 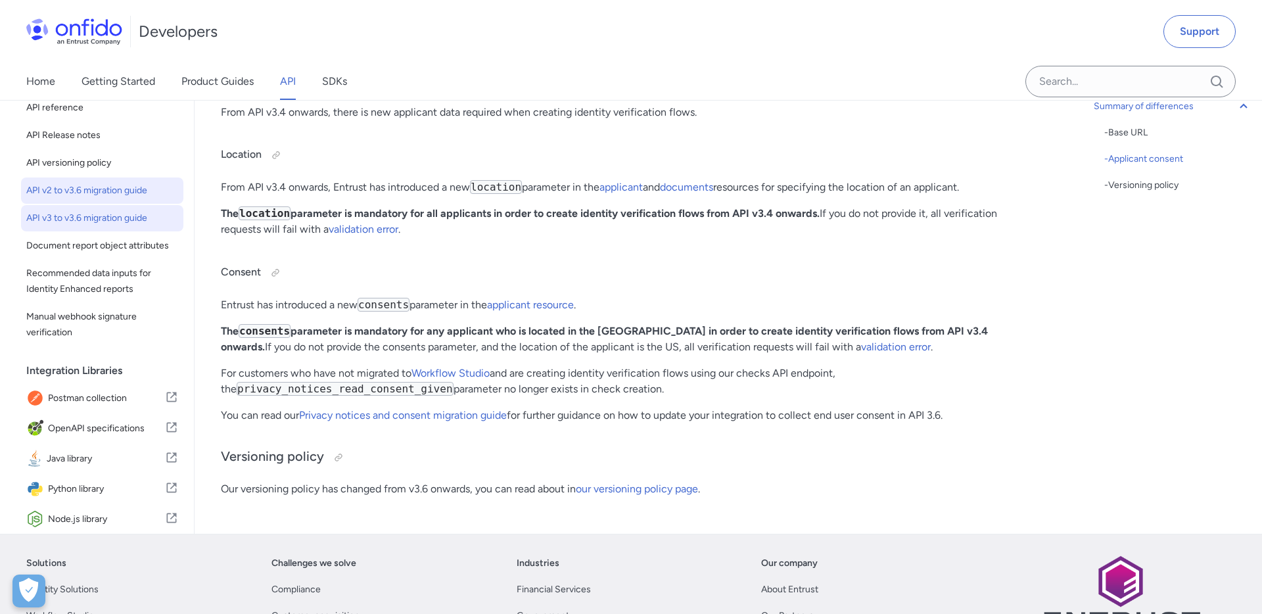 What do you see at coordinates (102, 246) in the screenshot?
I see `a: Document report object attributes` at bounding box center [102, 246].